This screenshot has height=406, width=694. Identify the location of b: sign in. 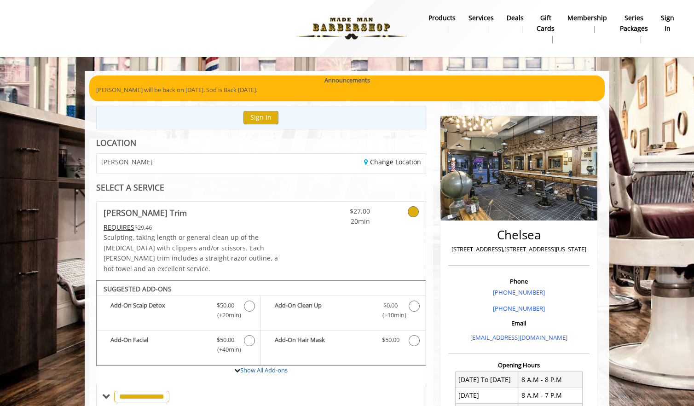
(667, 23).